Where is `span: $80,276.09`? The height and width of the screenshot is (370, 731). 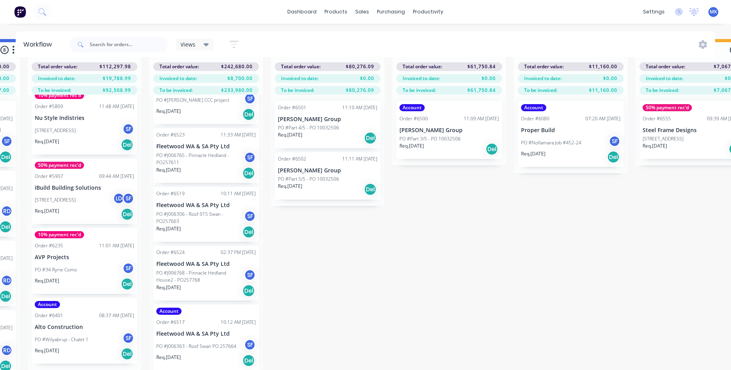 span: $80,276.09 is located at coordinates (360, 90).